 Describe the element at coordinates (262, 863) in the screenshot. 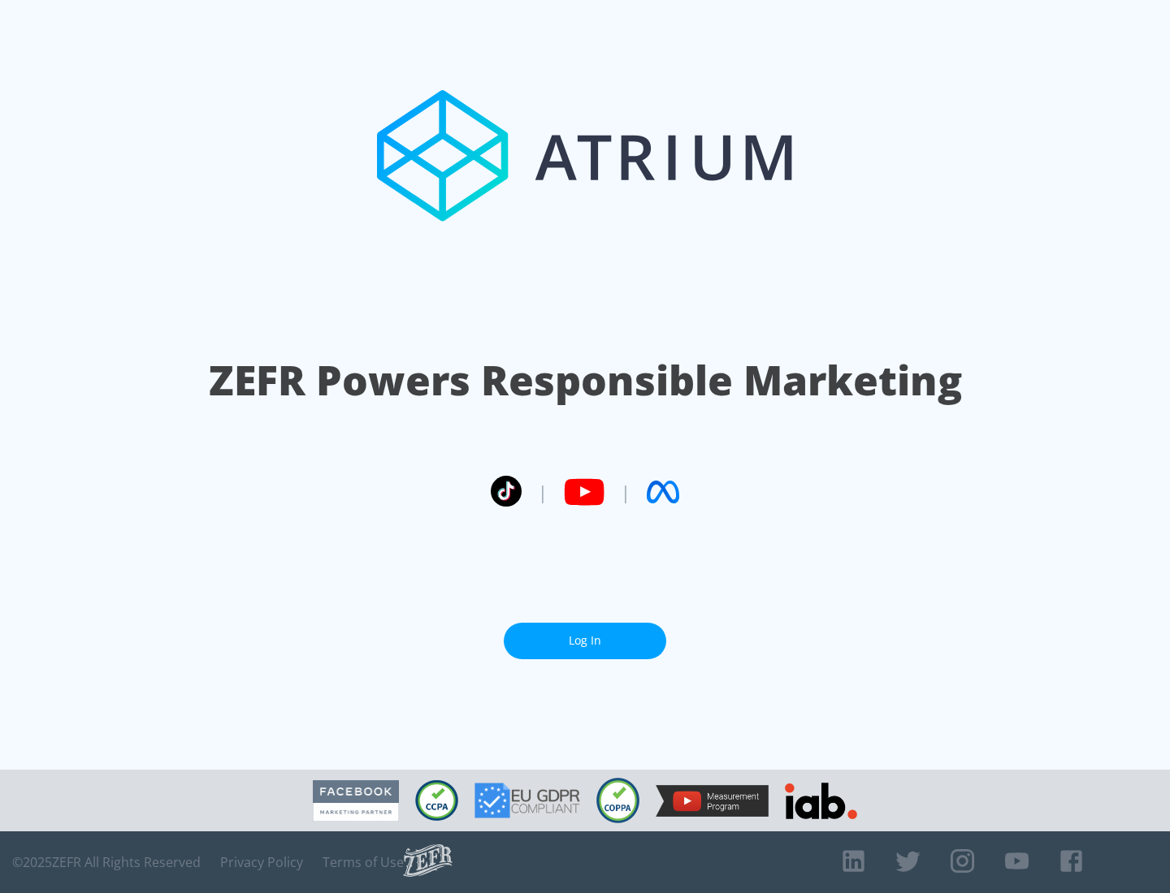

I see `a: Privacy Policy` at that location.